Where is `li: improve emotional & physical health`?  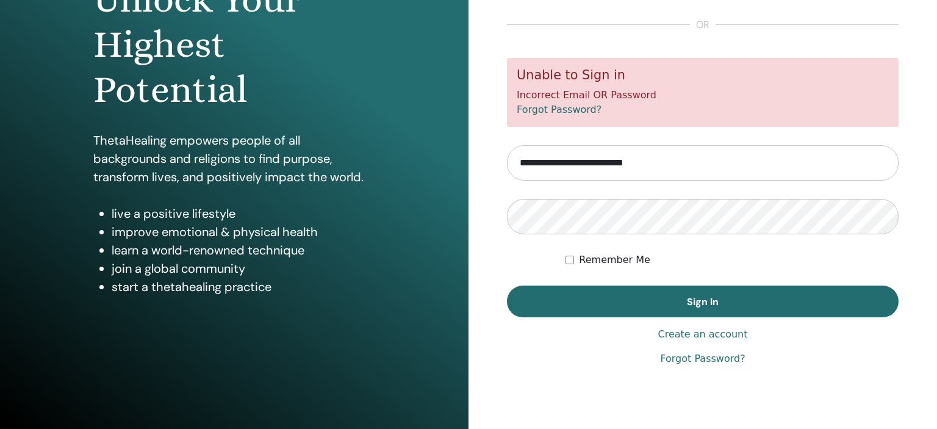 li: improve emotional & physical health is located at coordinates (243, 232).